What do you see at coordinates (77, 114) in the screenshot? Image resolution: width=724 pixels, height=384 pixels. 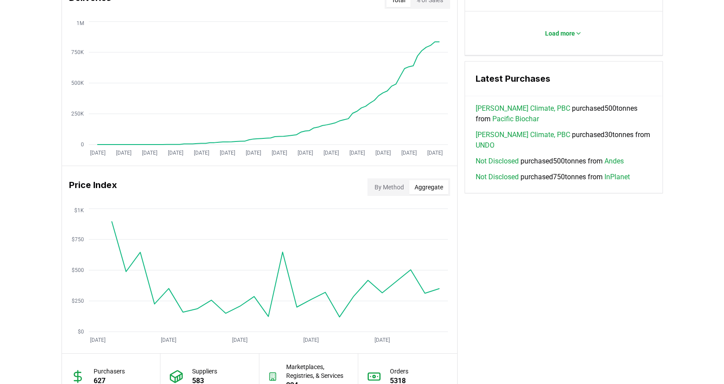 I see `tspan: 250K` at bounding box center [77, 114].